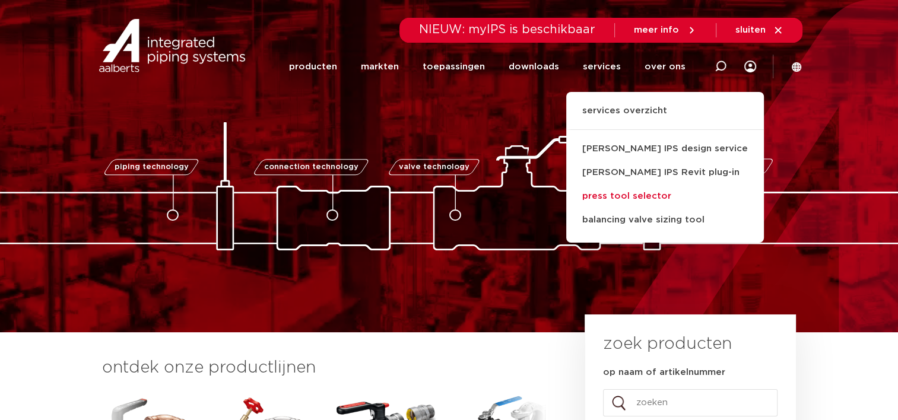 The height and width of the screenshot is (420, 898). Describe the element at coordinates (691, 403) in the screenshot. I see `input: zoeken` at that location.